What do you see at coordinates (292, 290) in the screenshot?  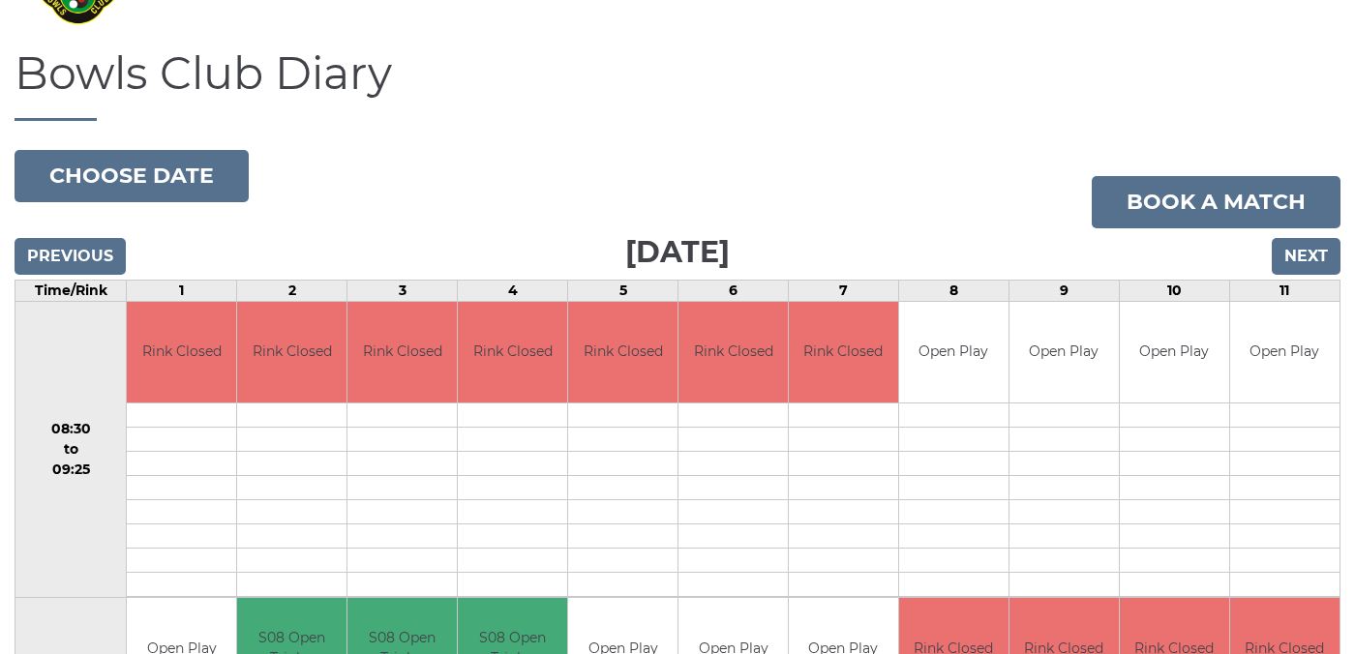 I see `td: 2` at bounding box center [292, 290].